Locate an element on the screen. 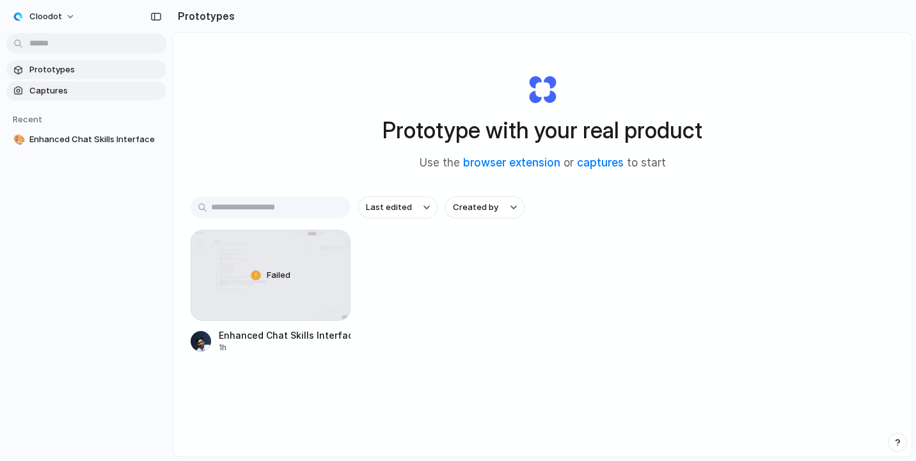 The image size is (916, 461). span: Captures is located at coordinates (95, 91).